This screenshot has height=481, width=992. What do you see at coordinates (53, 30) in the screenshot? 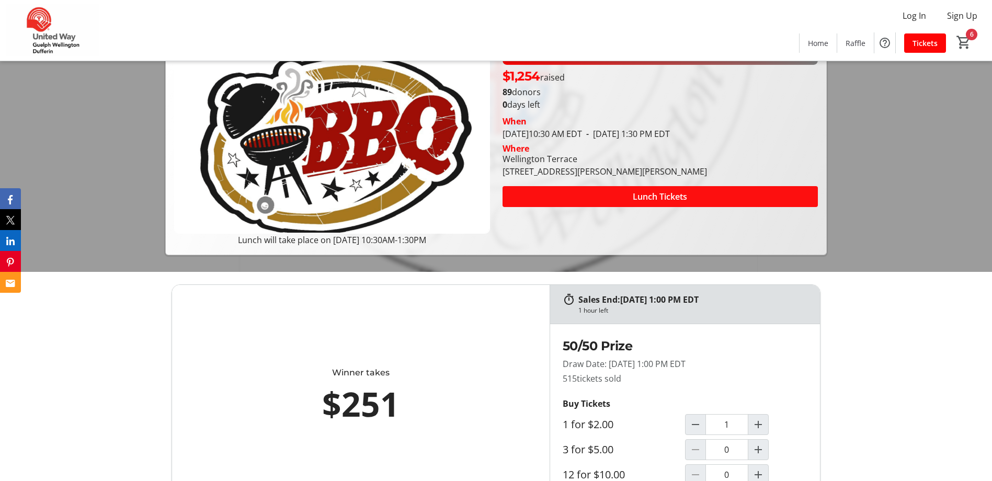
I see `img: United Way Guelph Wellington Dufferin's Logo` at bounding box center [53, 30].